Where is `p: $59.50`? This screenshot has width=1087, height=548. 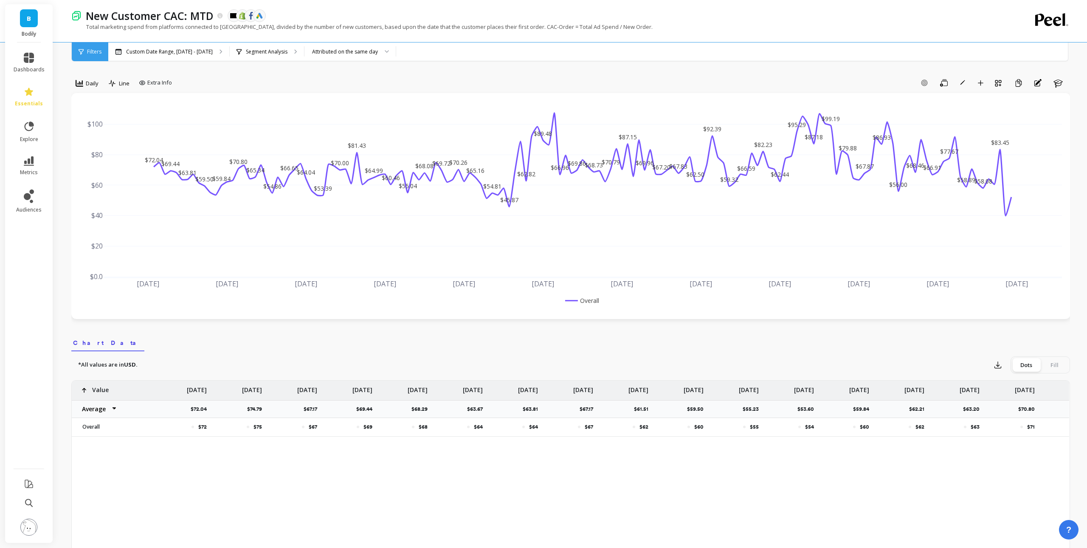
p: $59.50 is located at coordinates (698, 409).